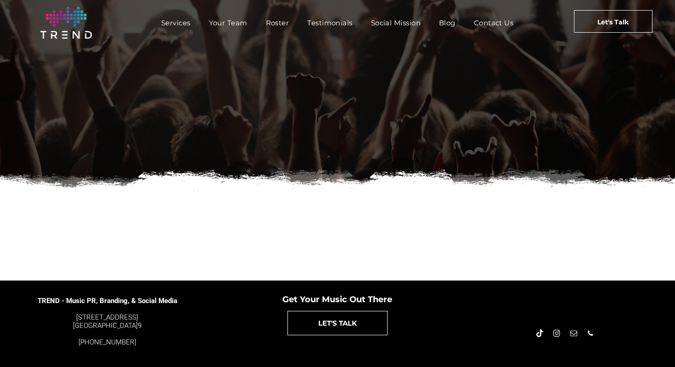 This screenshot has width=675, height=367. What do you see at coordinates (652, 345) in the screenshot?
I see `div: Chat Widget` at bounding box center [652, 345].